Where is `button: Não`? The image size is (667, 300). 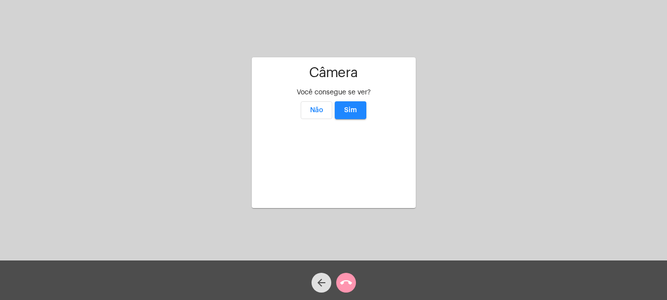
button: Não is located at coordinates (316, 110).